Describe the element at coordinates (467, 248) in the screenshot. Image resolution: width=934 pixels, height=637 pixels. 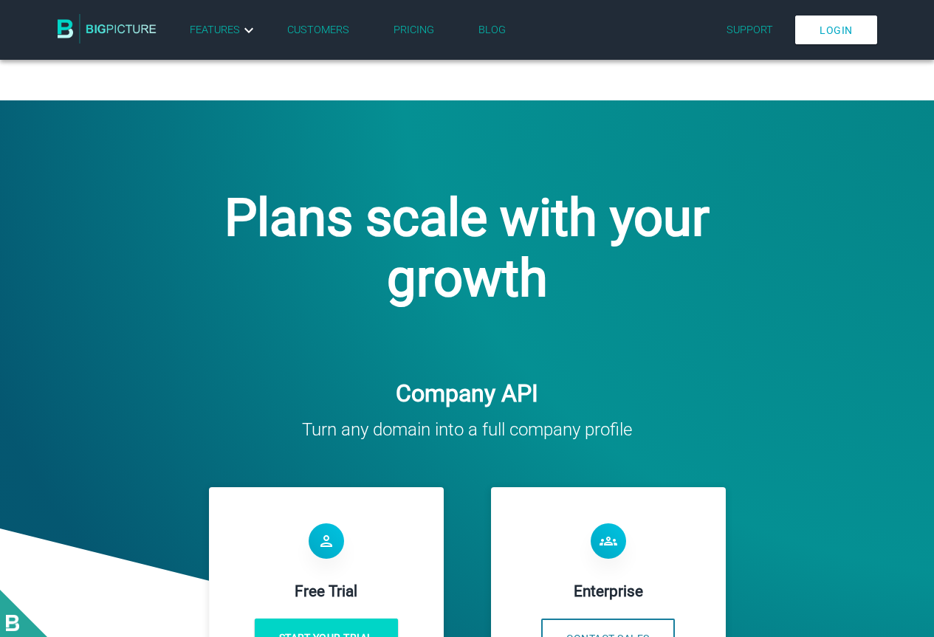
I see `h1: Plans scale with your growth` at that location.